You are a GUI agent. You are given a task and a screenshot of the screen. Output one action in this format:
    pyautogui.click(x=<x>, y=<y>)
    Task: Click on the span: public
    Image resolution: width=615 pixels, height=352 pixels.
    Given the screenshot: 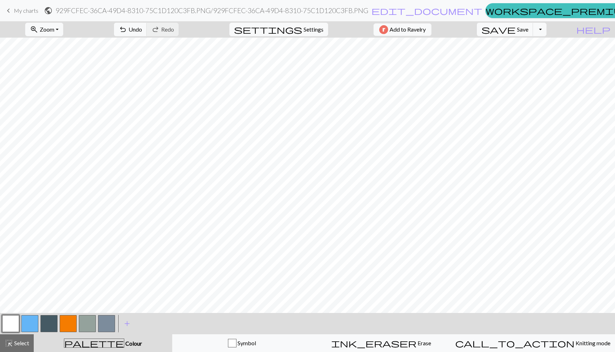 What is the action you would take?
    pyautogui.click(x=48, y=11)
    